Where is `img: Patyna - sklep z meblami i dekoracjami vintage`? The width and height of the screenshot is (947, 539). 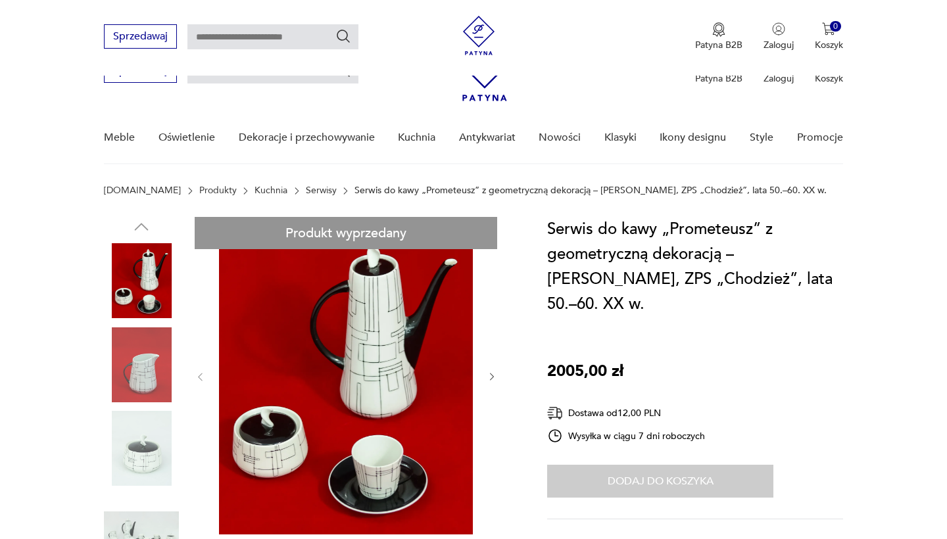
img: Patyna - sklep z meblami i dekoracjami vintage is located at coordinates (479, 36).